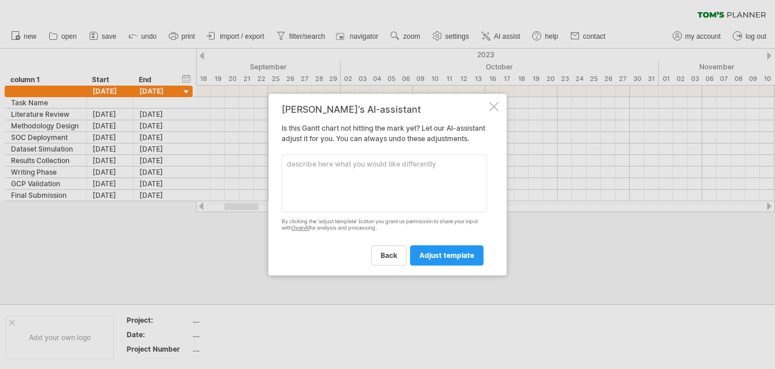 This screenshot has height=369, width=775. I want to click on div: By clicking the 'adjust template' button you grant us permission to share your input with for ana..., so click(384, 225).